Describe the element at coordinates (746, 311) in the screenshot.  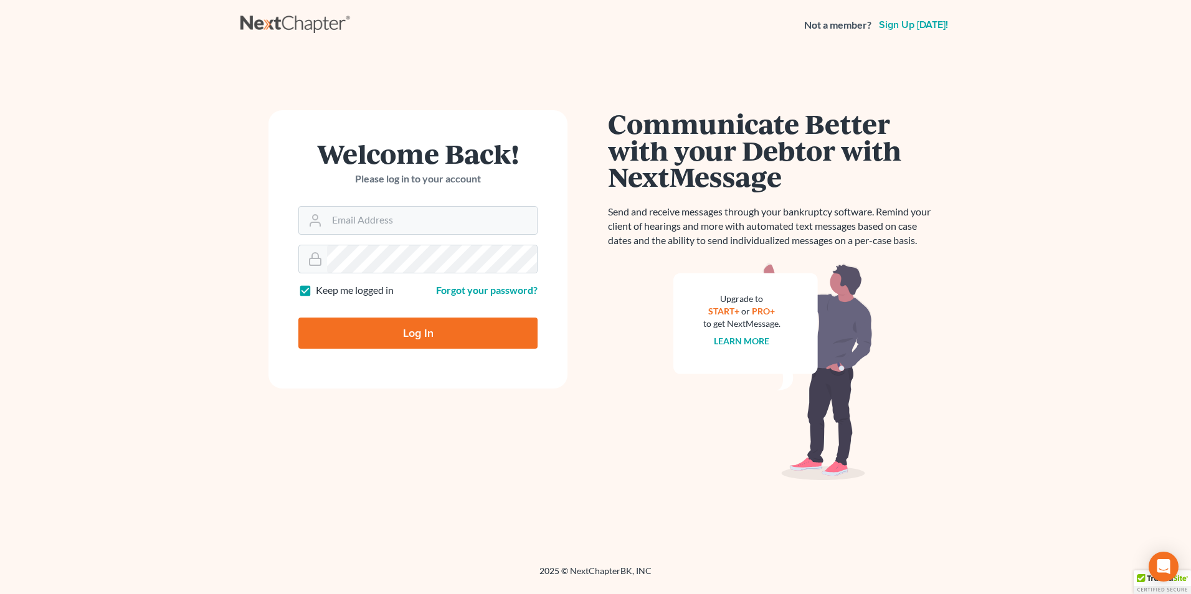
I see `span: or` at that location.